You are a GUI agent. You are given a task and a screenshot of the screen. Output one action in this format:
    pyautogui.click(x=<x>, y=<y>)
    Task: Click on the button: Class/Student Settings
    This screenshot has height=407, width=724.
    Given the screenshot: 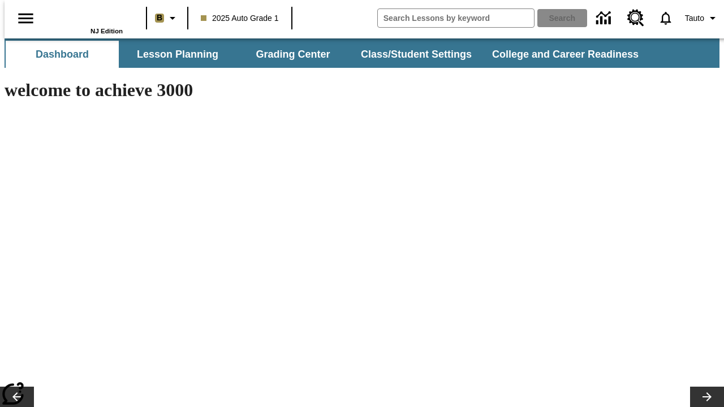 What is the action you would take?
    pyautogui.click(x=416, y=54)
    